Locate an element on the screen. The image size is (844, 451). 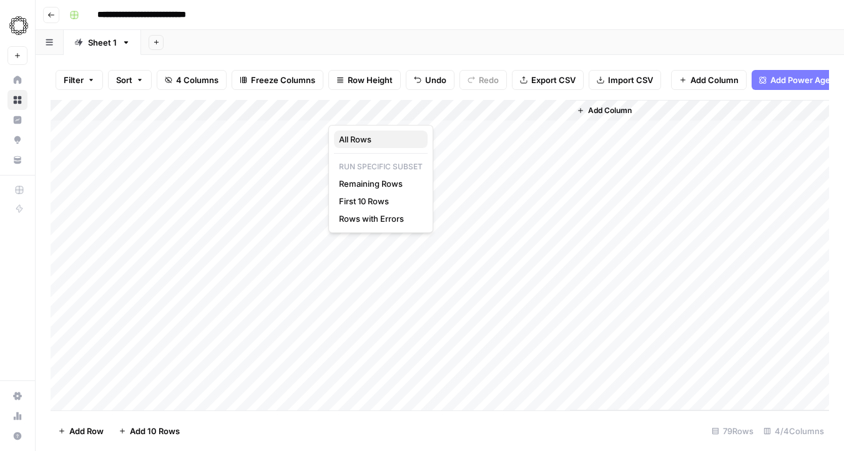
button: Filter is located at coordinates (79, 80).